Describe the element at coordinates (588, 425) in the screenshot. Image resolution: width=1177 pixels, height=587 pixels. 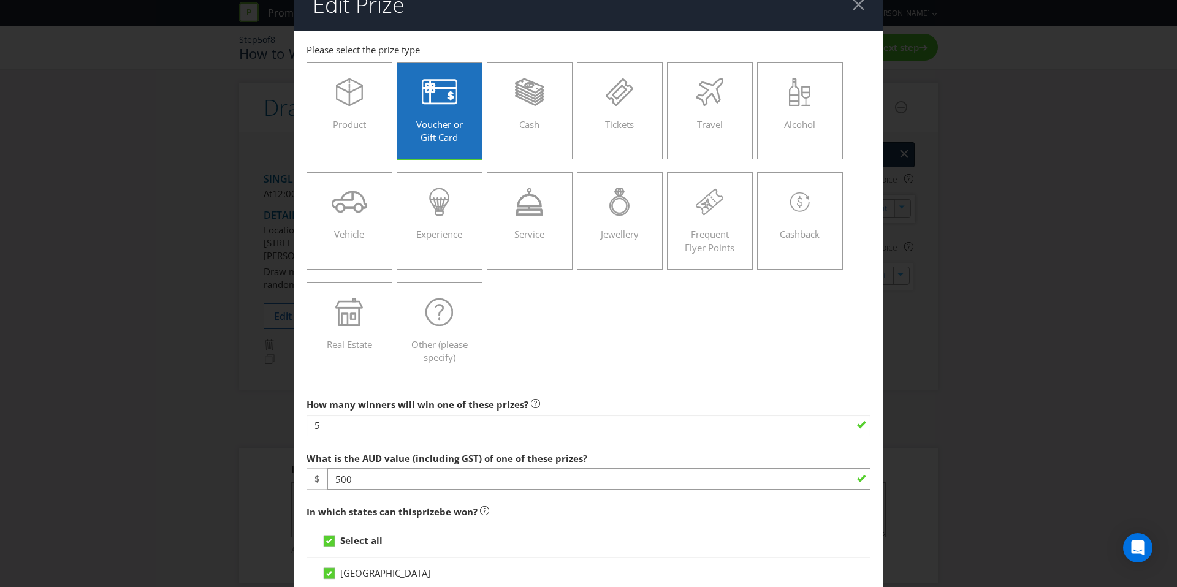
I see `input: e.g. 5` at that location.